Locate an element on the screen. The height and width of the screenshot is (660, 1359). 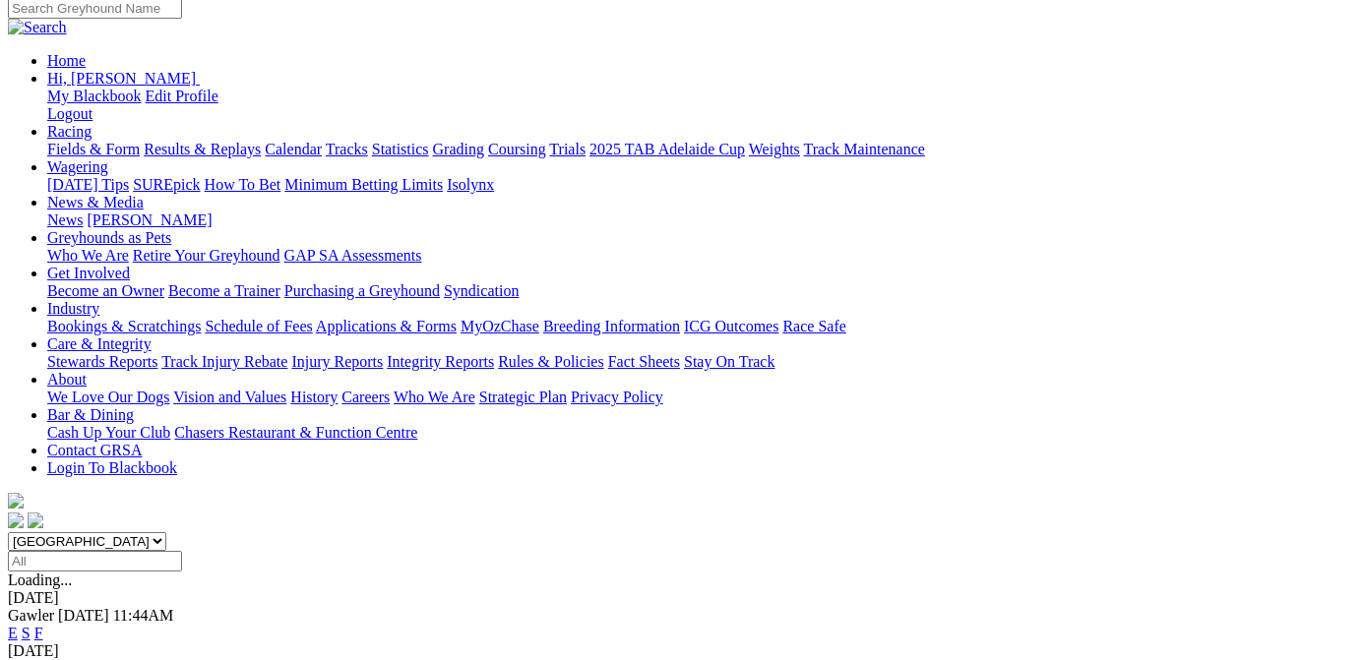
a: Logout is located at coordinates (70, 113).